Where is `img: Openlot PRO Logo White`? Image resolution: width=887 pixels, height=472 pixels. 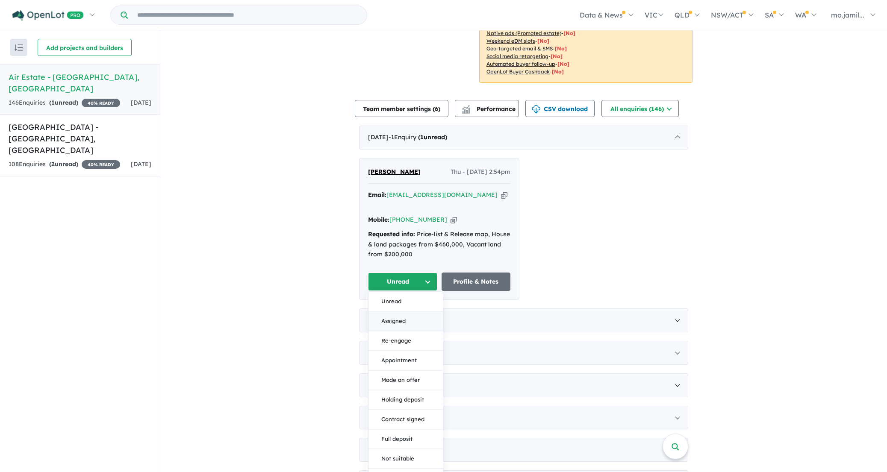
img: Openlot PRO Logo White is located at coordinates (48, 15).